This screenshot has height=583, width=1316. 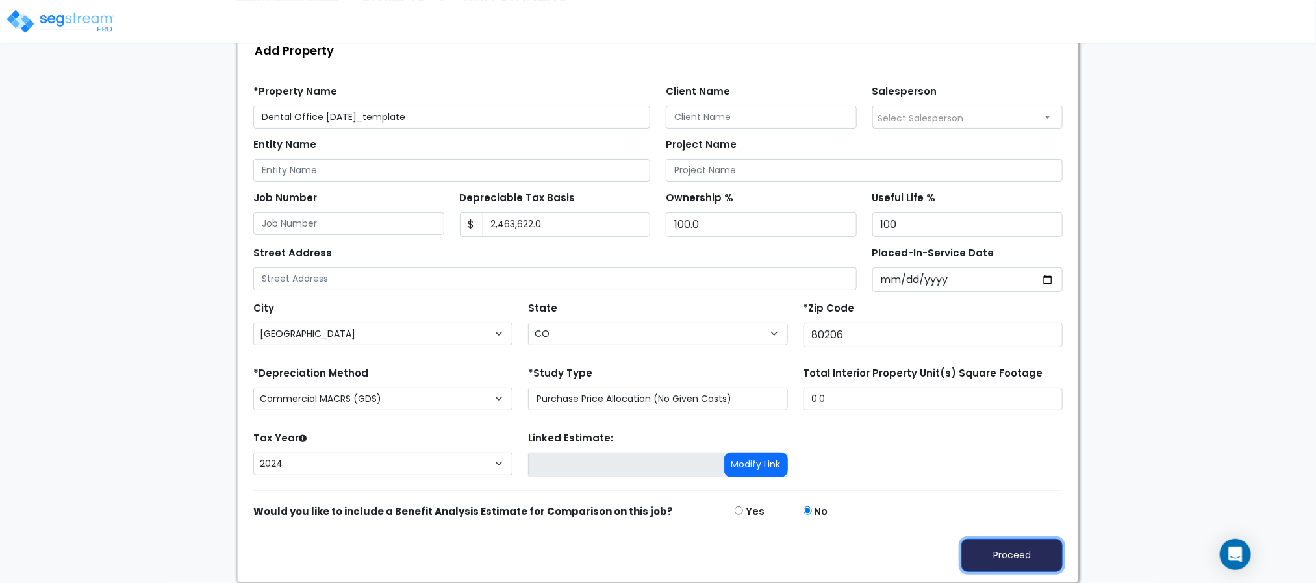 I want to click on label: Ownership %, so click(x=700, y=198).